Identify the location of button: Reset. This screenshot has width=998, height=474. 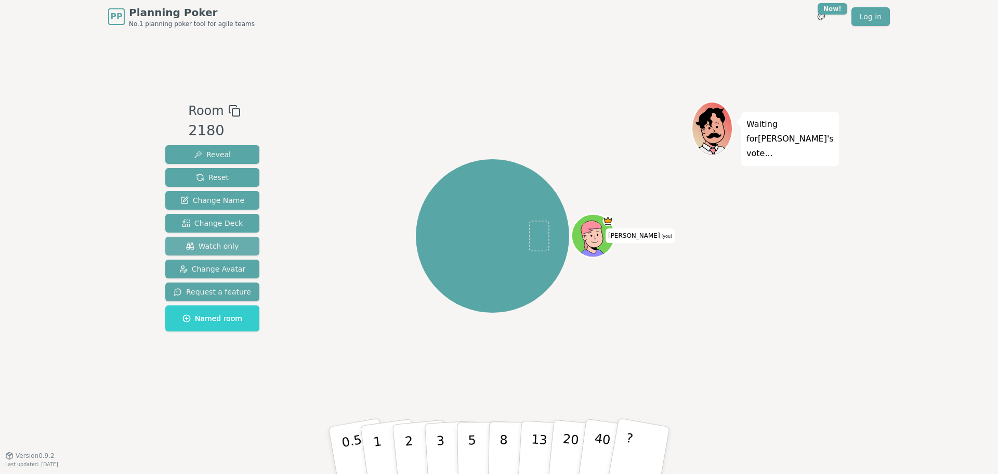
(212, 177).